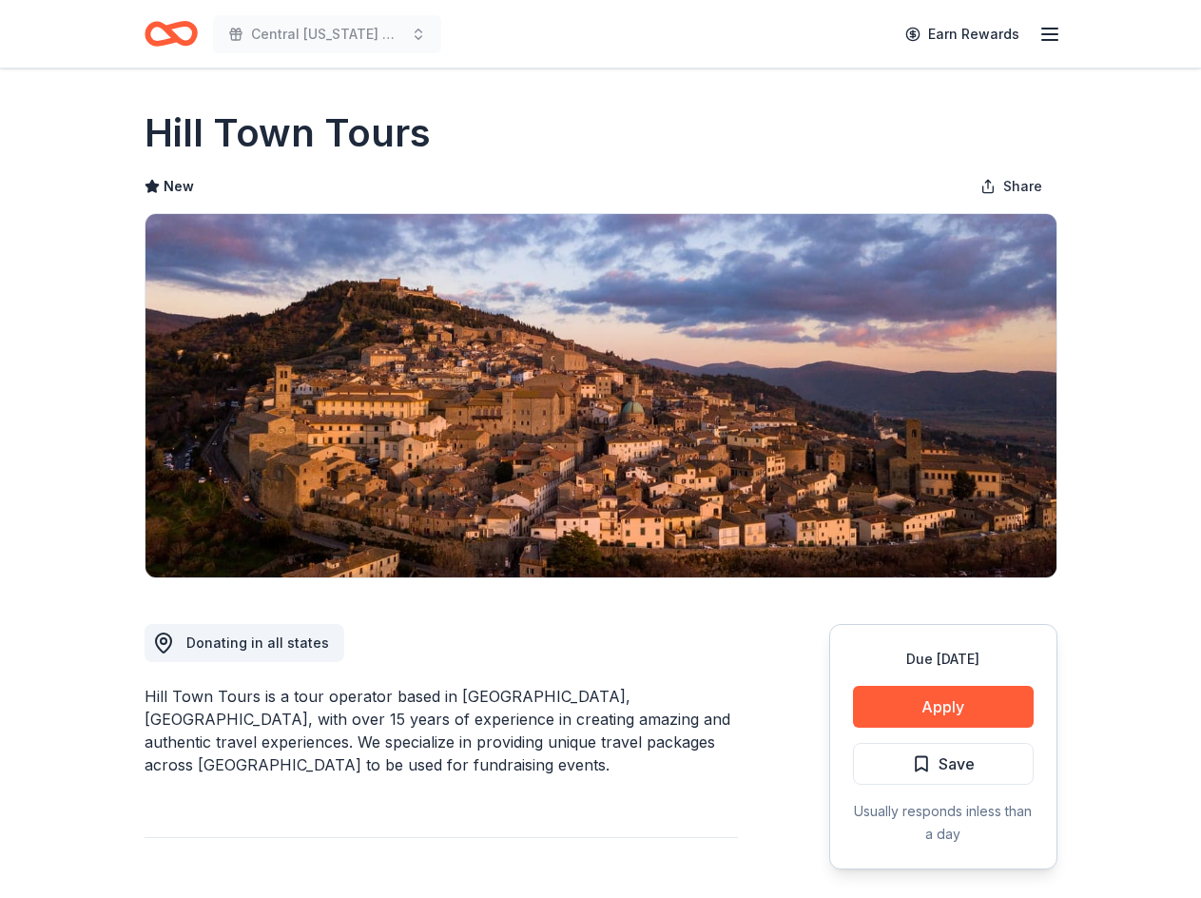 The width and height of the screenshot is (1201, 898). What do you see at coordinates (287, 133) in the screenshot?
I see `h1: Hill Town Tours` at bounding box center [287, 133].